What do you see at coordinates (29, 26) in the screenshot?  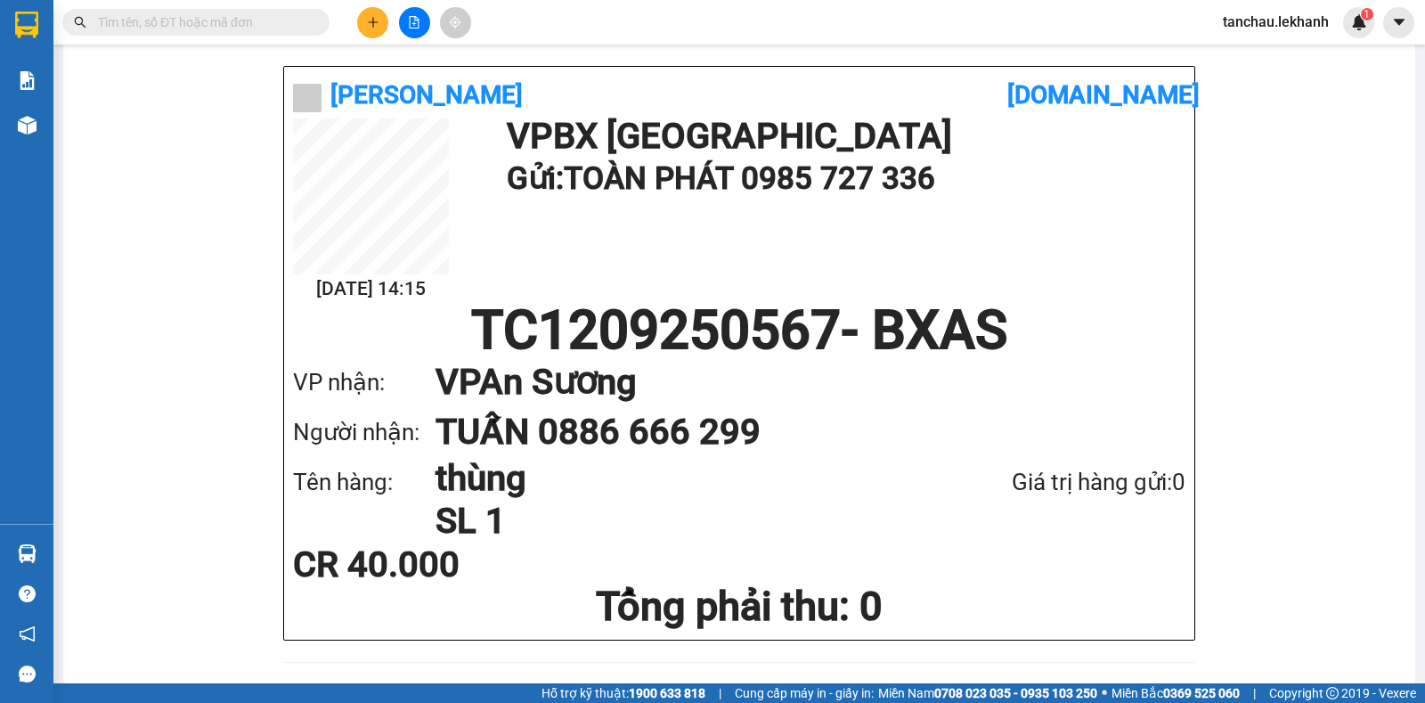 I see `span: Gửi:` at bounding box center [29, 26].